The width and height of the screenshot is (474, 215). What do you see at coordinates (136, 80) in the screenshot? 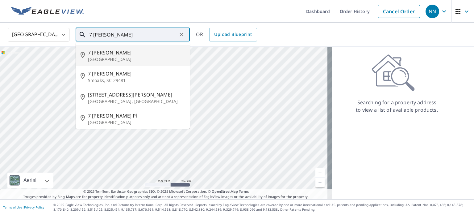
I see `p: Smoaks, SC 29481` at bounding box center [136, 80].